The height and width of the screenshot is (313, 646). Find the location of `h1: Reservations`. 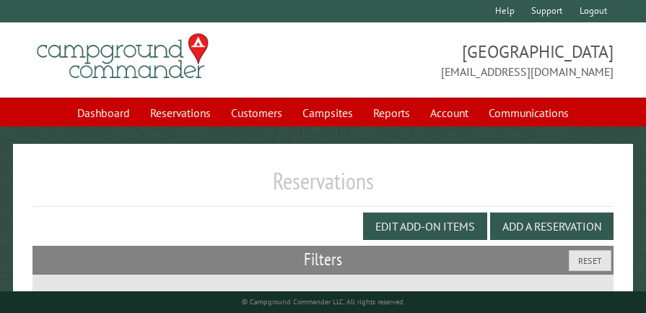

h1: Reservations is located at coordinates (323, 186).